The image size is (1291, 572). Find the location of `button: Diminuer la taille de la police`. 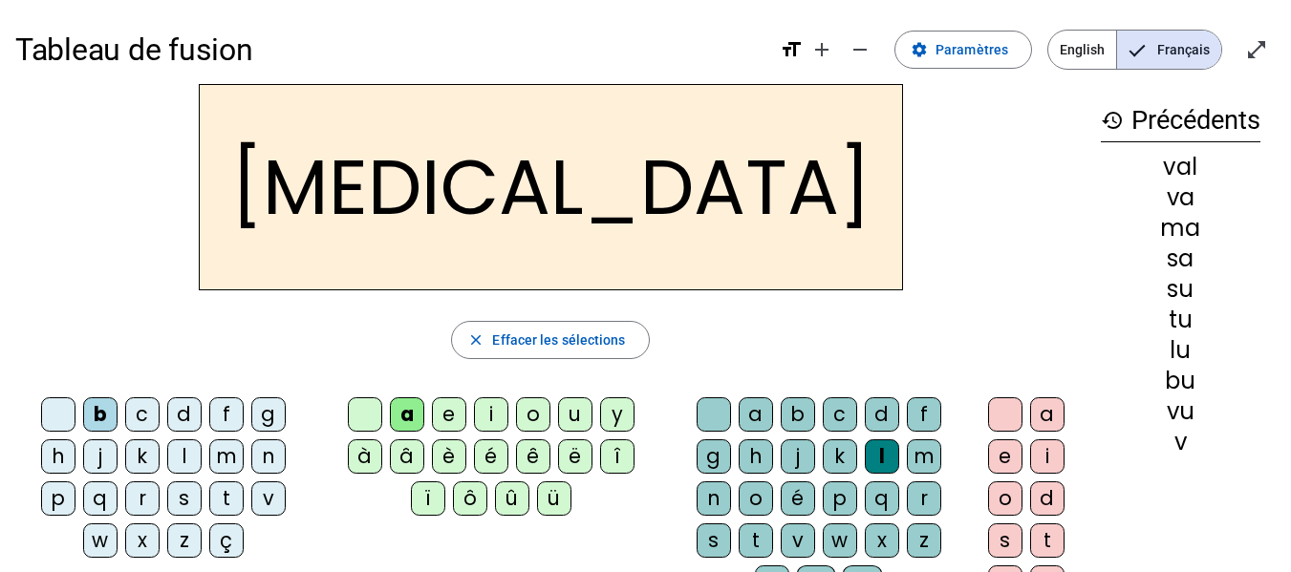

button: Diminuer la taille de la police is located at coordinates (860, 50).